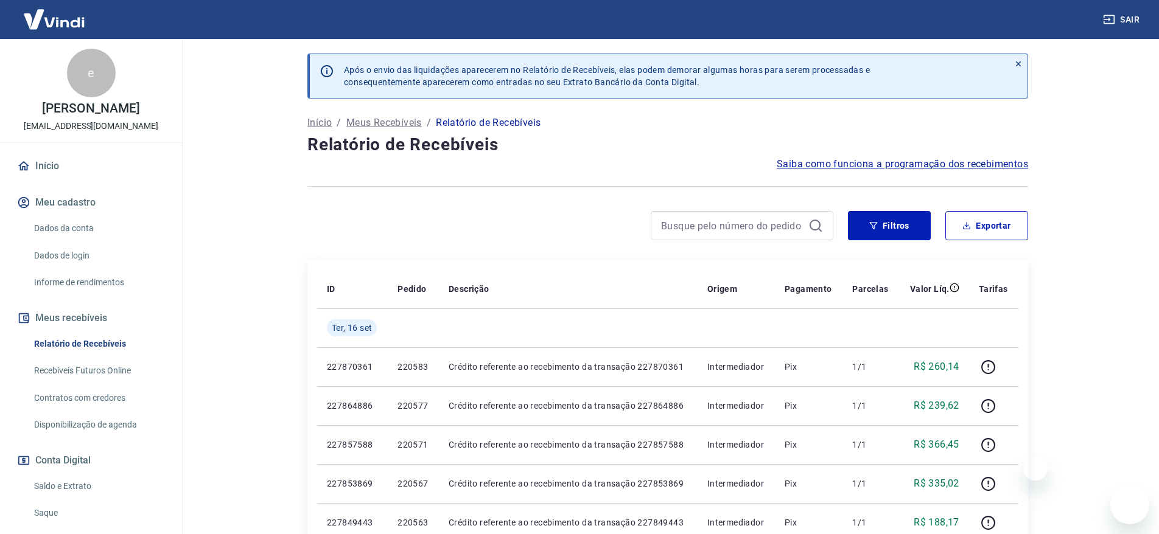 This screenshot has width=1159, height=534. I want to click on a: Saque, so click(98, 513).